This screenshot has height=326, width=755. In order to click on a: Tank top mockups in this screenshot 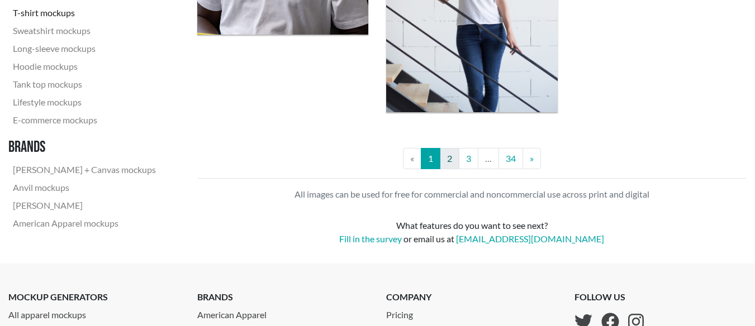, I will do `click(84, 84)`.